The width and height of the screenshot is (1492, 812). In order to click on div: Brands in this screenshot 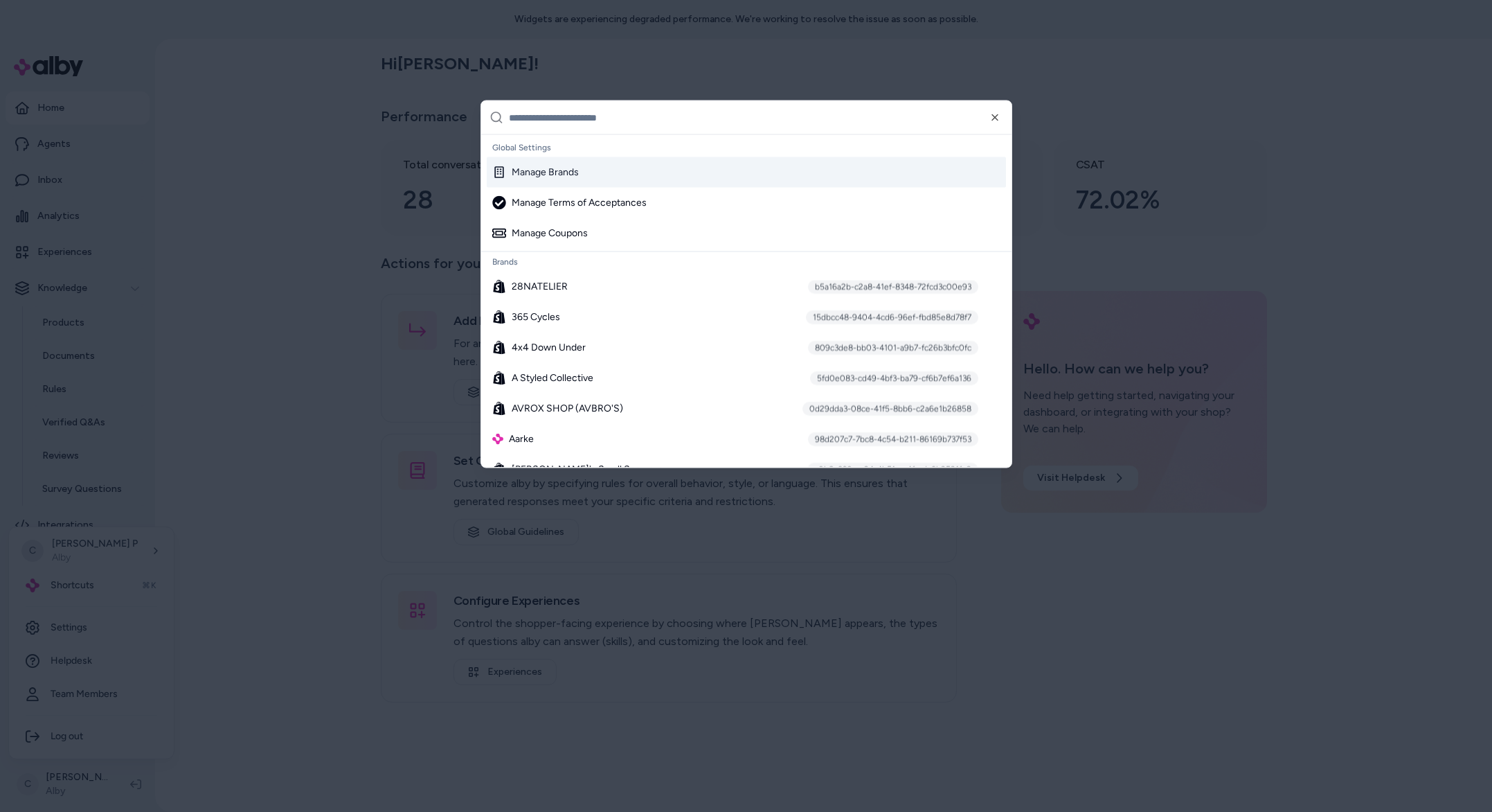, I will do `click(747, 262)`.